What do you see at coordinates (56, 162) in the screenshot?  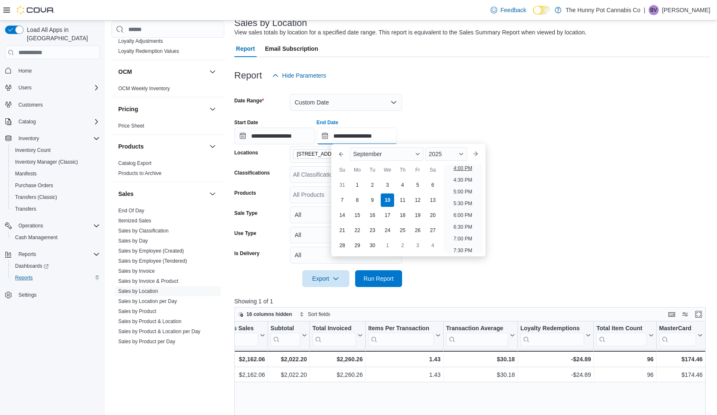 I see `button: Inventory Manager (Classic)` at bounding box center [56, 162].